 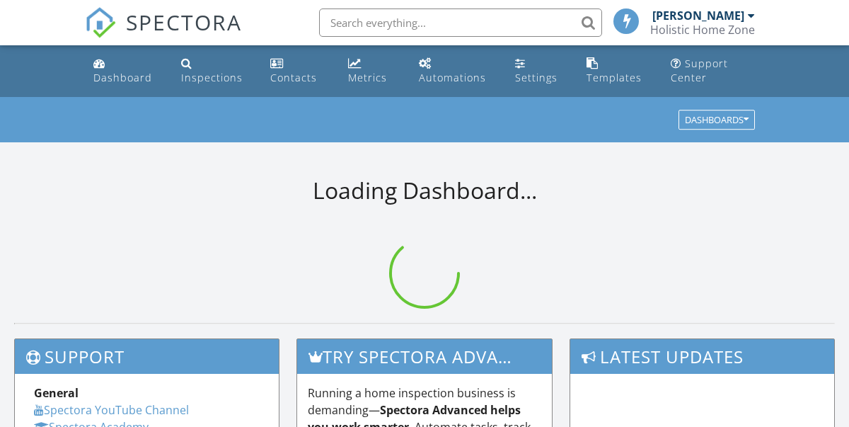 I want to click on div: Templates, so click(x=614, y=77).